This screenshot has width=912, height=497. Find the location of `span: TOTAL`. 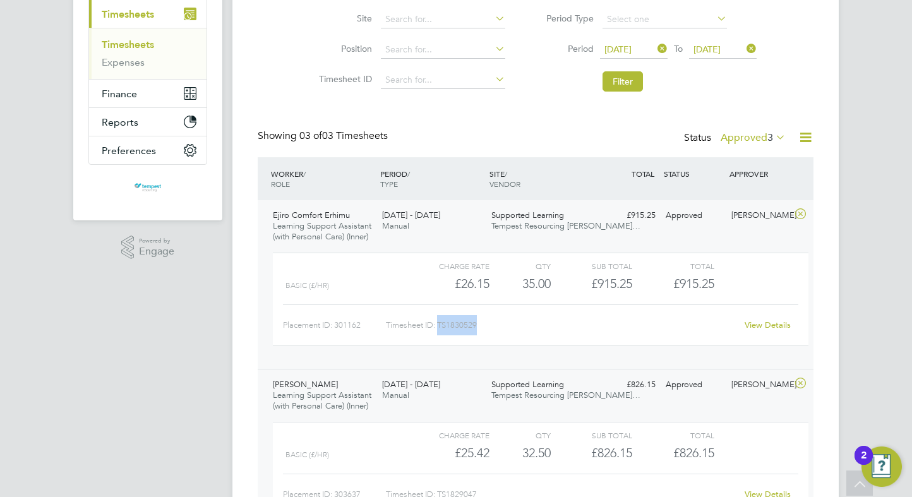

span: TOTAL is located at coordinates (643, 174).